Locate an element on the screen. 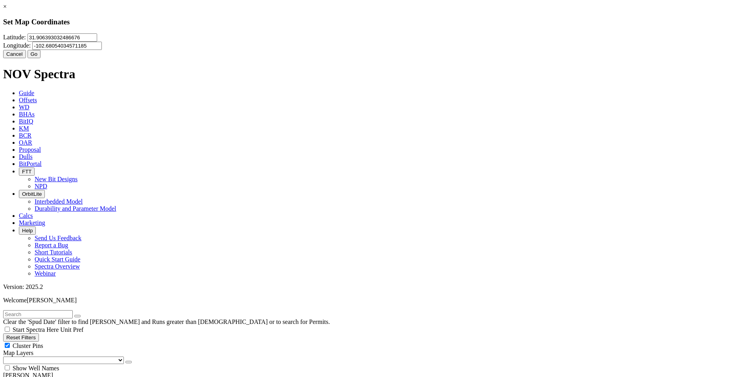  span: Help is located at coordinates (27, 231).